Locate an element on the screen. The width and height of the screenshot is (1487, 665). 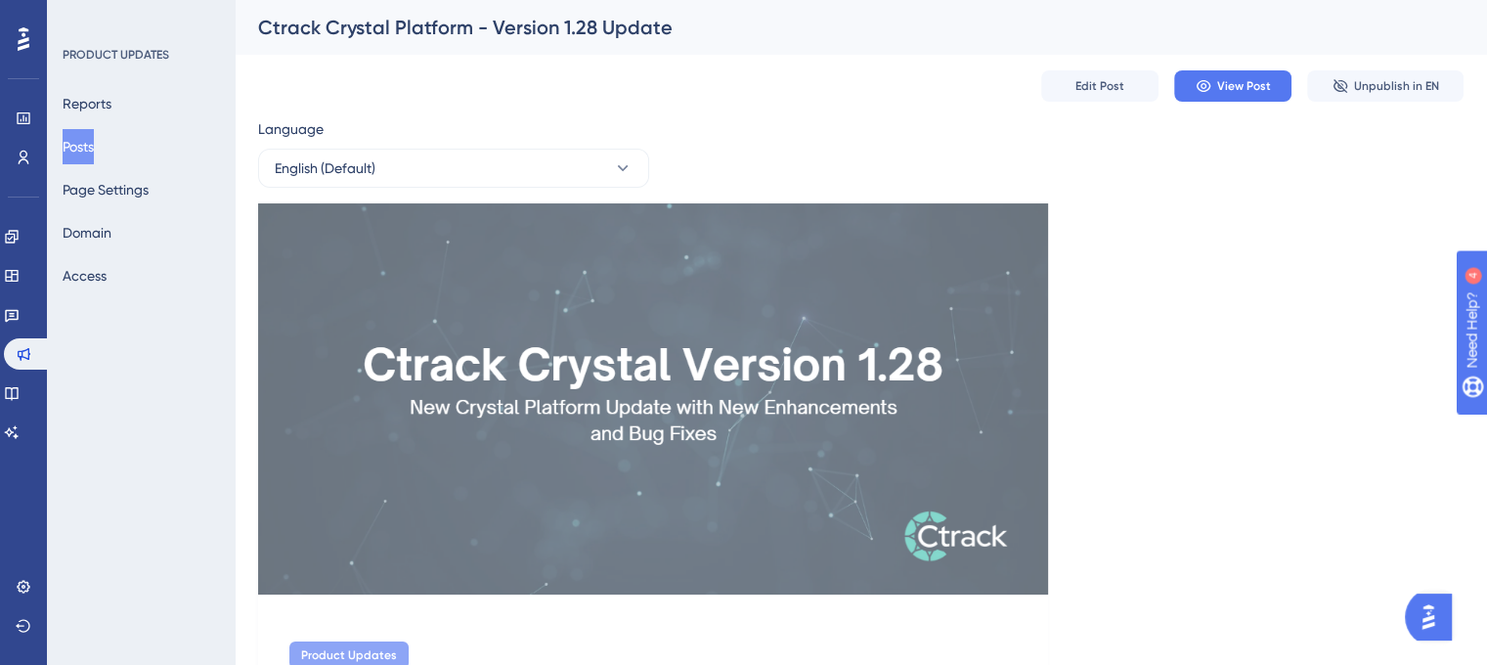
button: English (Default) is located at coordinates (454, 168).